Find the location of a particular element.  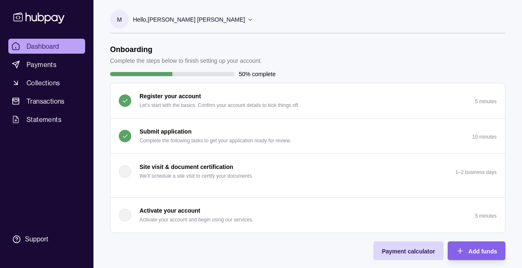

a: Transactions is located at coordinates (47, 101).